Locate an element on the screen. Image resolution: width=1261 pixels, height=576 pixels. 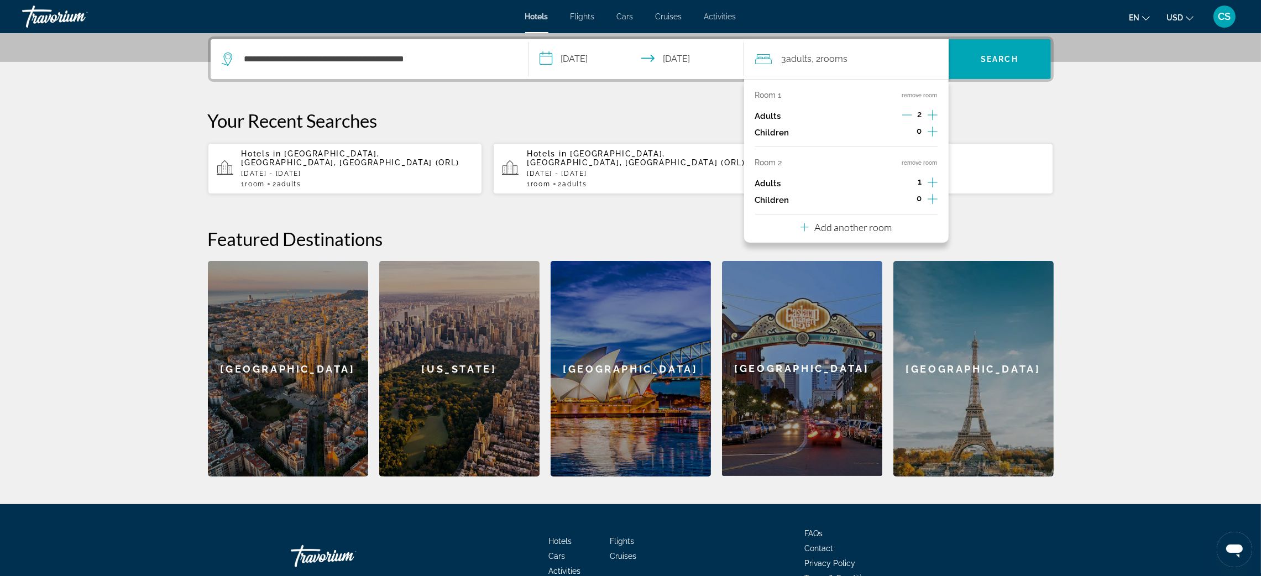
button: Change language is located at coordinates (1139, 17).